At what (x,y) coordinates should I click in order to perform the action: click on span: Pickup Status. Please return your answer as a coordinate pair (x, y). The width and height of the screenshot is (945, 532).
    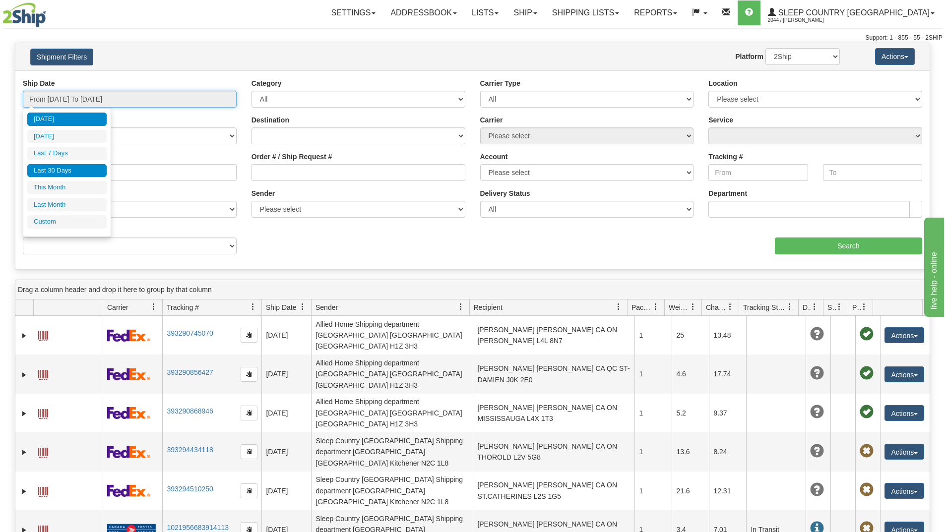
    Looking at the image, I should click on (856, 308).